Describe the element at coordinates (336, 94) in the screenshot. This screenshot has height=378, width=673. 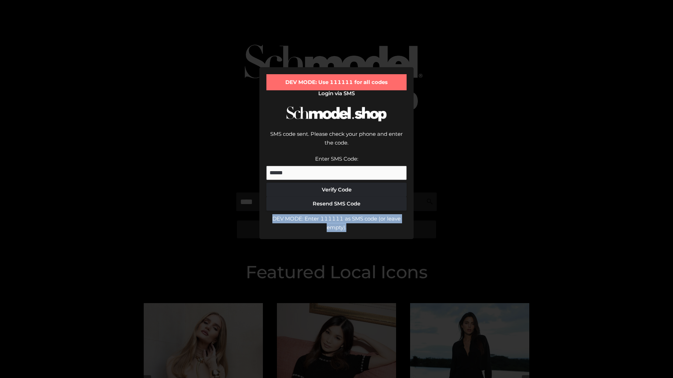
I see `h2: Login via SMS` at that location.